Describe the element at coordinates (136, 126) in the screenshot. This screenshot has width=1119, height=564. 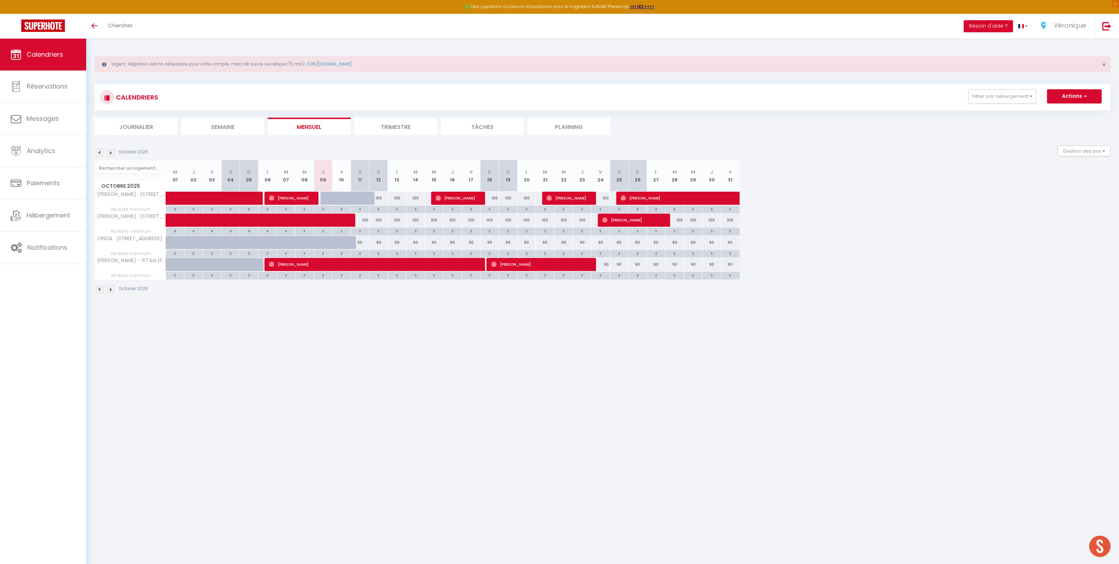
I see `li: Journalier` at that location.